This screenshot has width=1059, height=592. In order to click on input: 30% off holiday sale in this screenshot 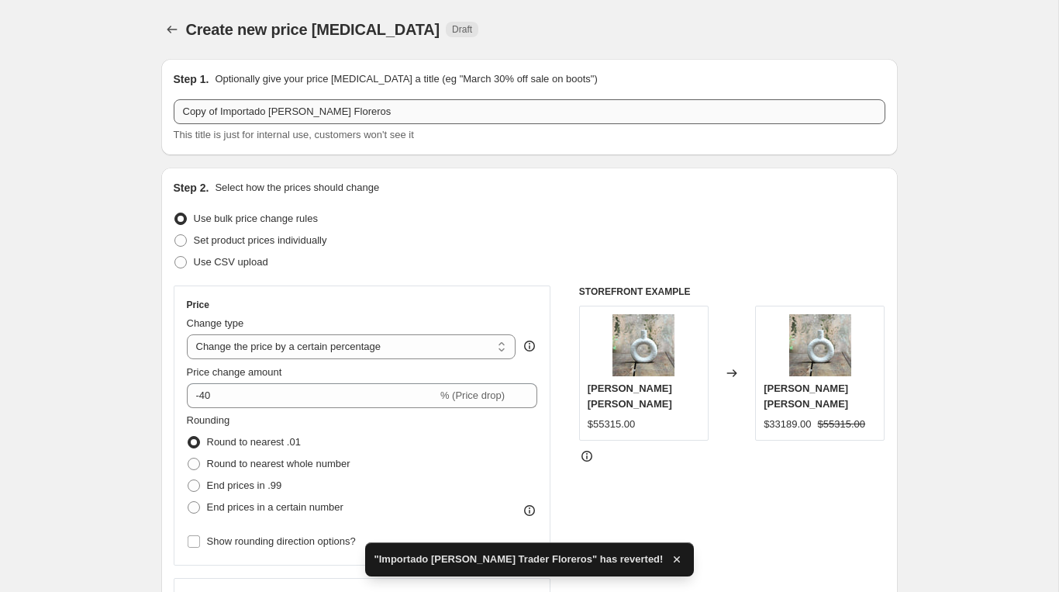, I will do `click(530, 112)`.